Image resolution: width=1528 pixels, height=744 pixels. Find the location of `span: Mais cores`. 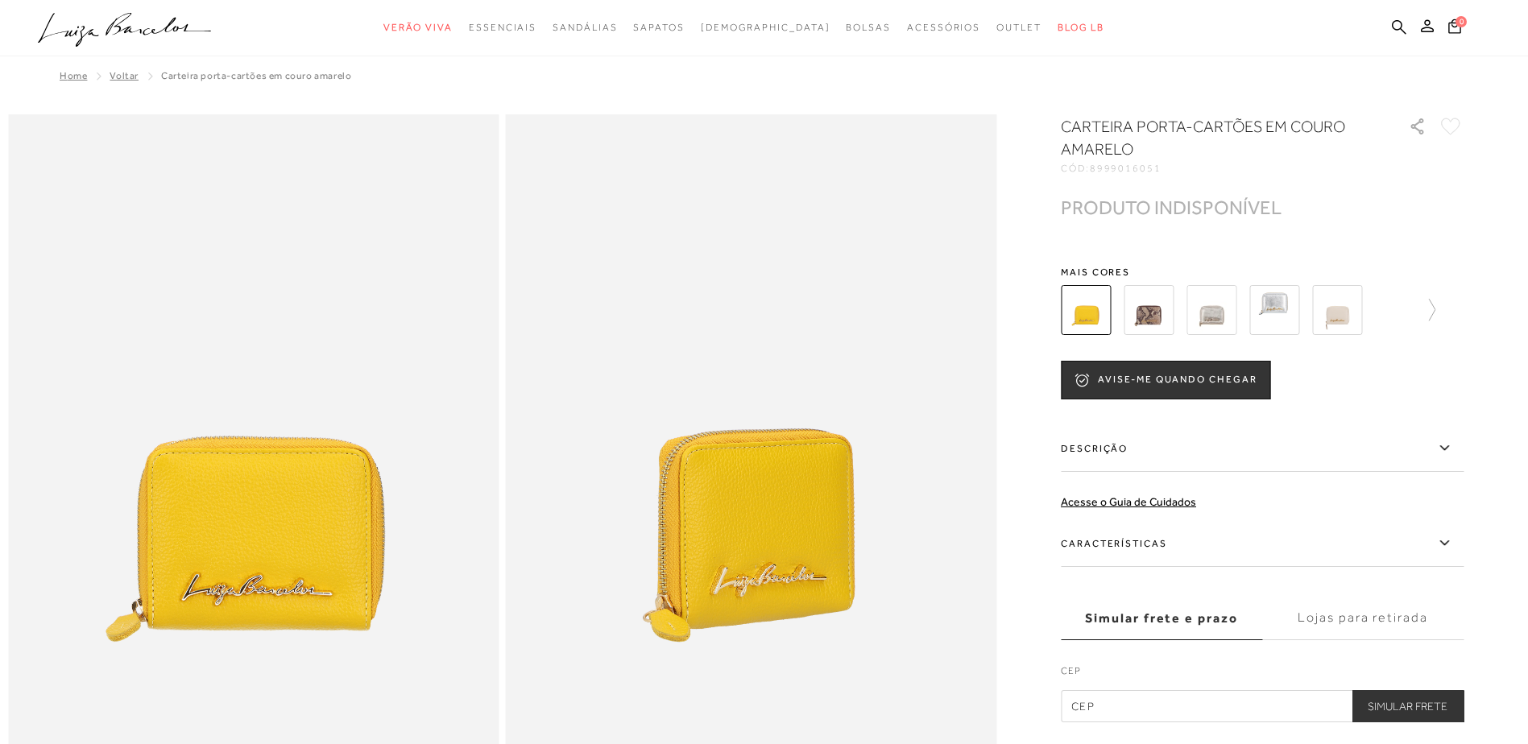

span: Mais cores is located at coordinates (1262, 272).